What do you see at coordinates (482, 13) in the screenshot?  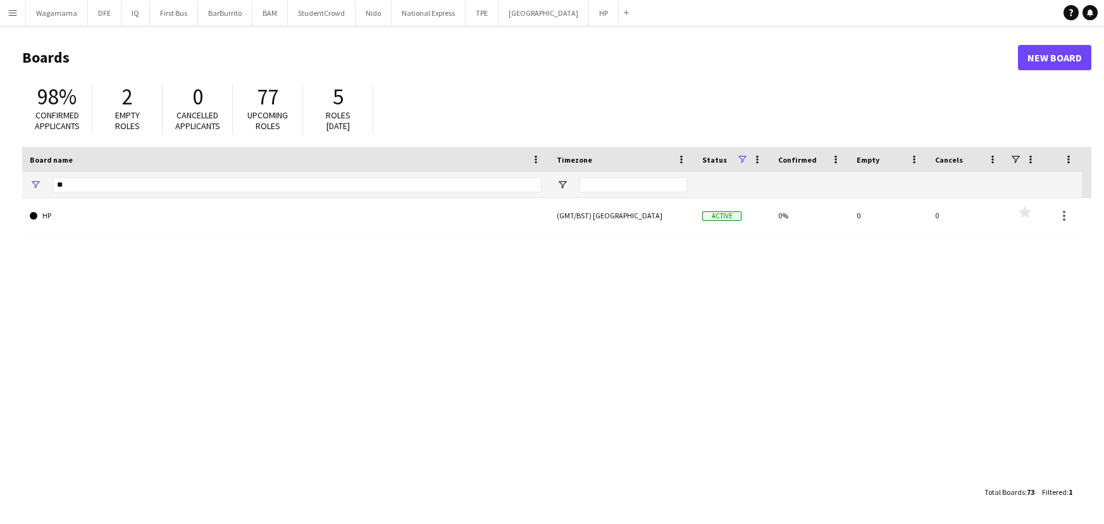 I see `button: TPE` at bounding box center [482, 13].